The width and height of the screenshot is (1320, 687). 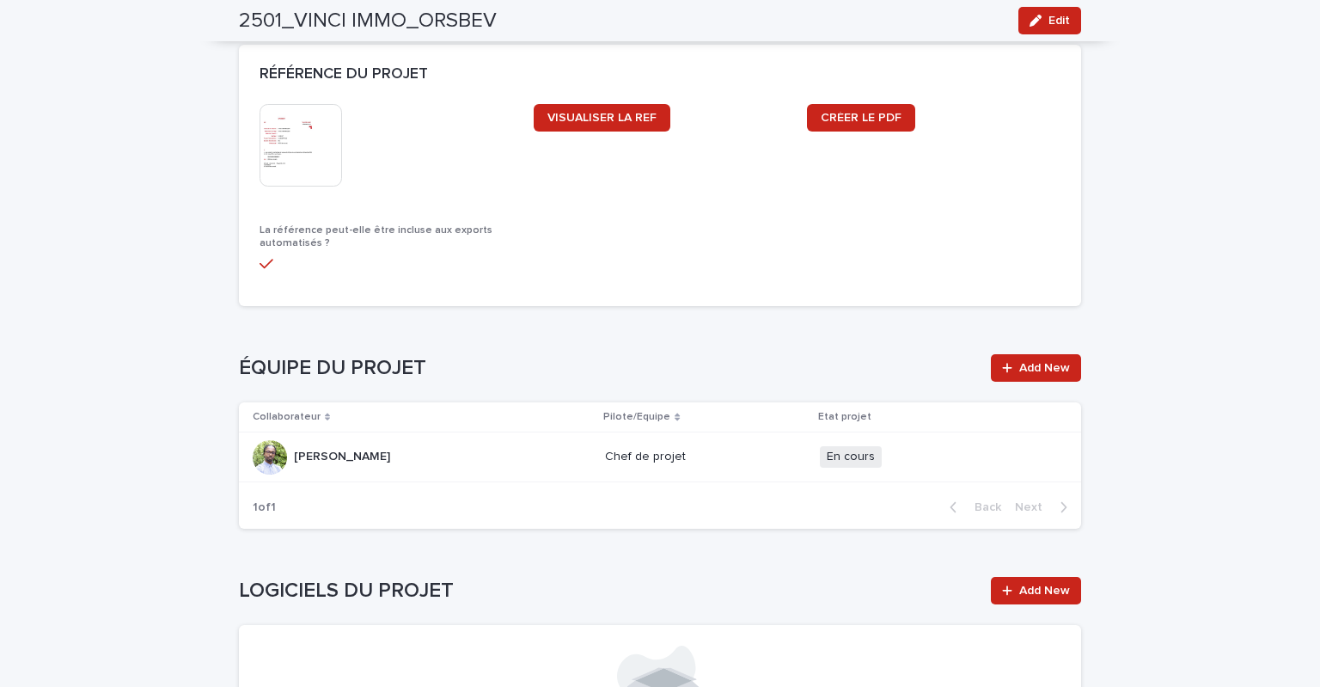 I want to click on p: Etat projet, so click(x=845, y=417).